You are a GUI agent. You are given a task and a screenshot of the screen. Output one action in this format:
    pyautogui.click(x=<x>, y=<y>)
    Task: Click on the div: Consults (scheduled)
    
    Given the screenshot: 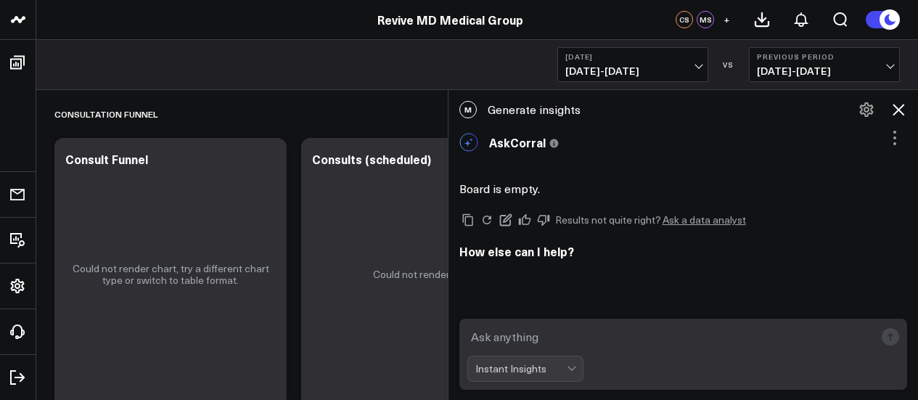 What is the action you would take?
    pyautogui.click(x=372, y=159)
    